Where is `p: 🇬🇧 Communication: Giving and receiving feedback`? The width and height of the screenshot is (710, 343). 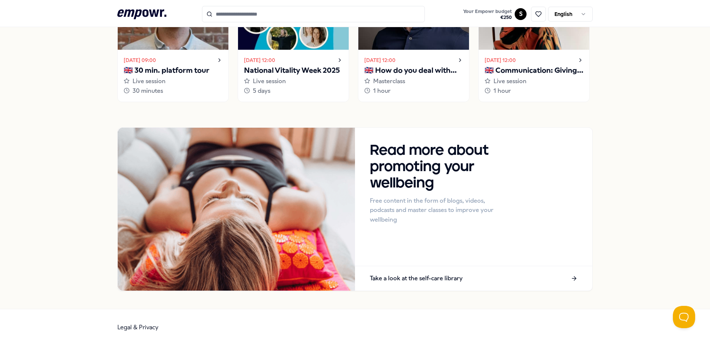
p: 🇬🇧 Communication: Giving and receiving feedback is located at coordinates (534, 71).